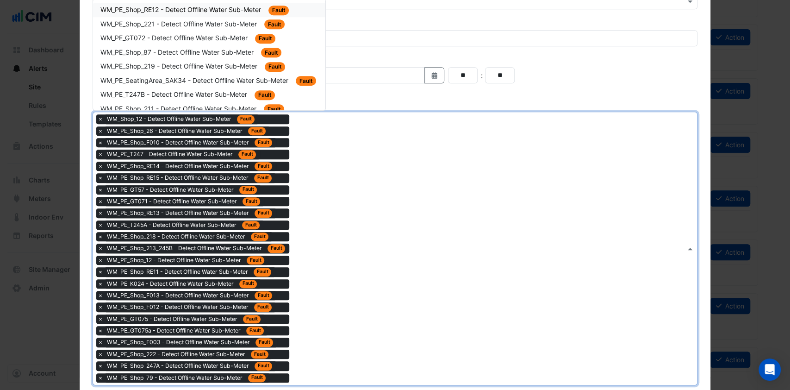 The image size is (790, 390). I want to click on span: WM_PE_Shop_87 - Detect Offline Water Sub-Meter, so click(178, 52).